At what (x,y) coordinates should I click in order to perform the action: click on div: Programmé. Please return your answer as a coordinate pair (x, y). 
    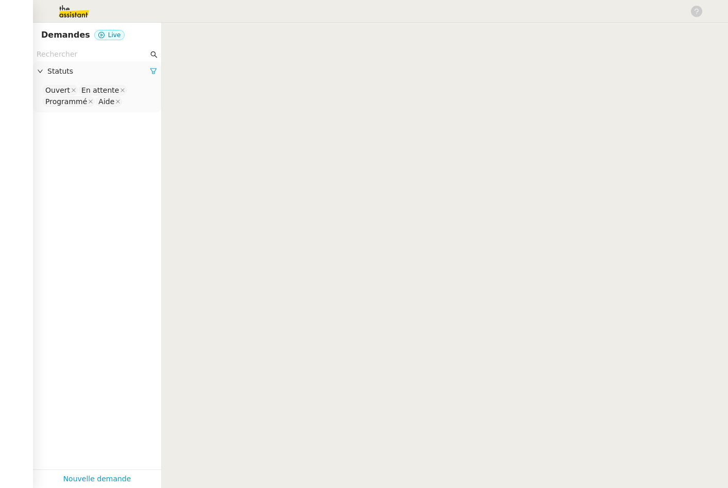
    Looking at the image, I should click on (66, 101).